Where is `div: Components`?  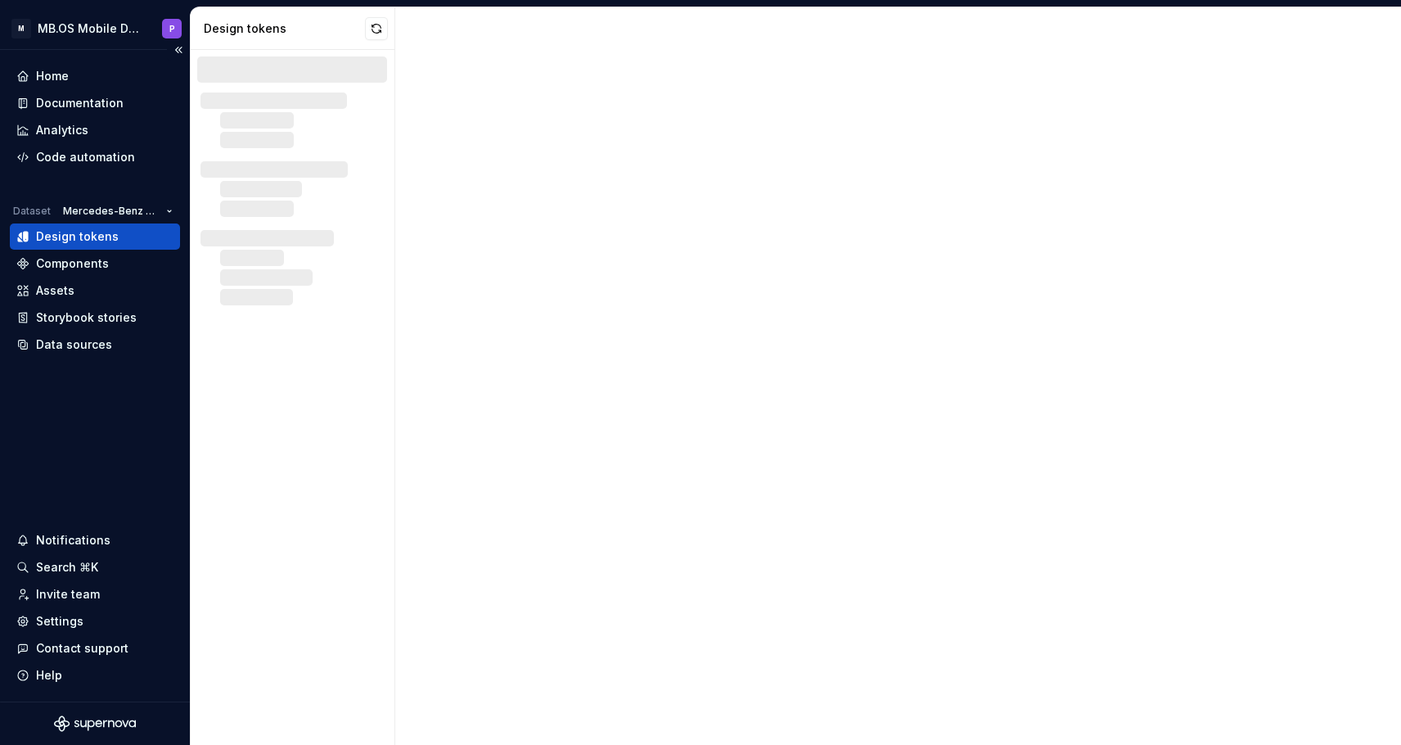
div: Components is located at coordinates (72, 263).